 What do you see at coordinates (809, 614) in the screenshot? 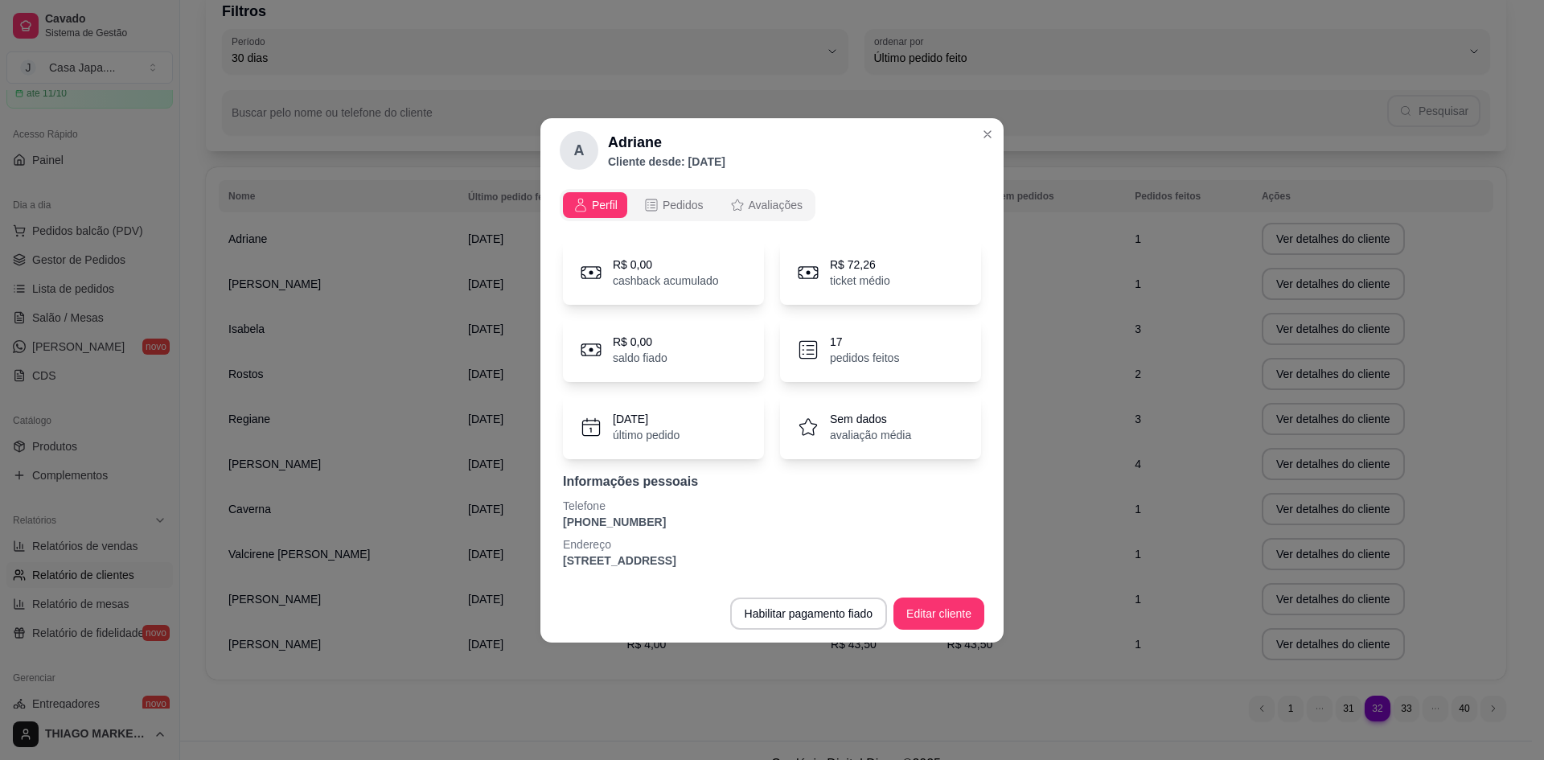
I see `button: Habilitar pagamento fiado` at bounding box center [809, 614].